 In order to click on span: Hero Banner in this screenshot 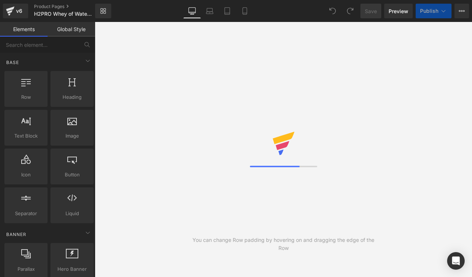, I will do `click(72, 269)`.